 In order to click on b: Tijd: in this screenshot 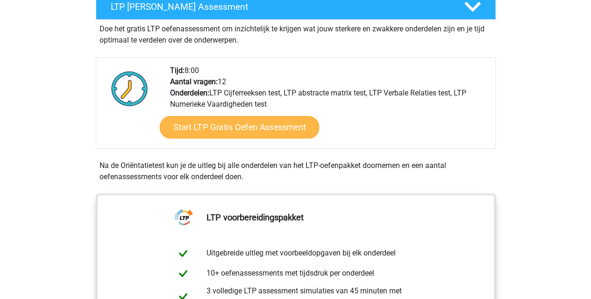, I will do `click(177, 70)`.